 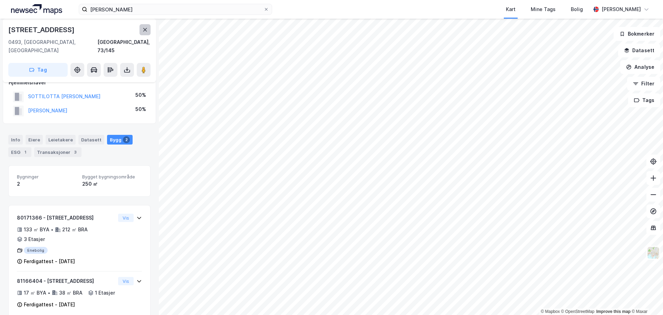 I want to click on div: Kart, so click(x=511, y=9).